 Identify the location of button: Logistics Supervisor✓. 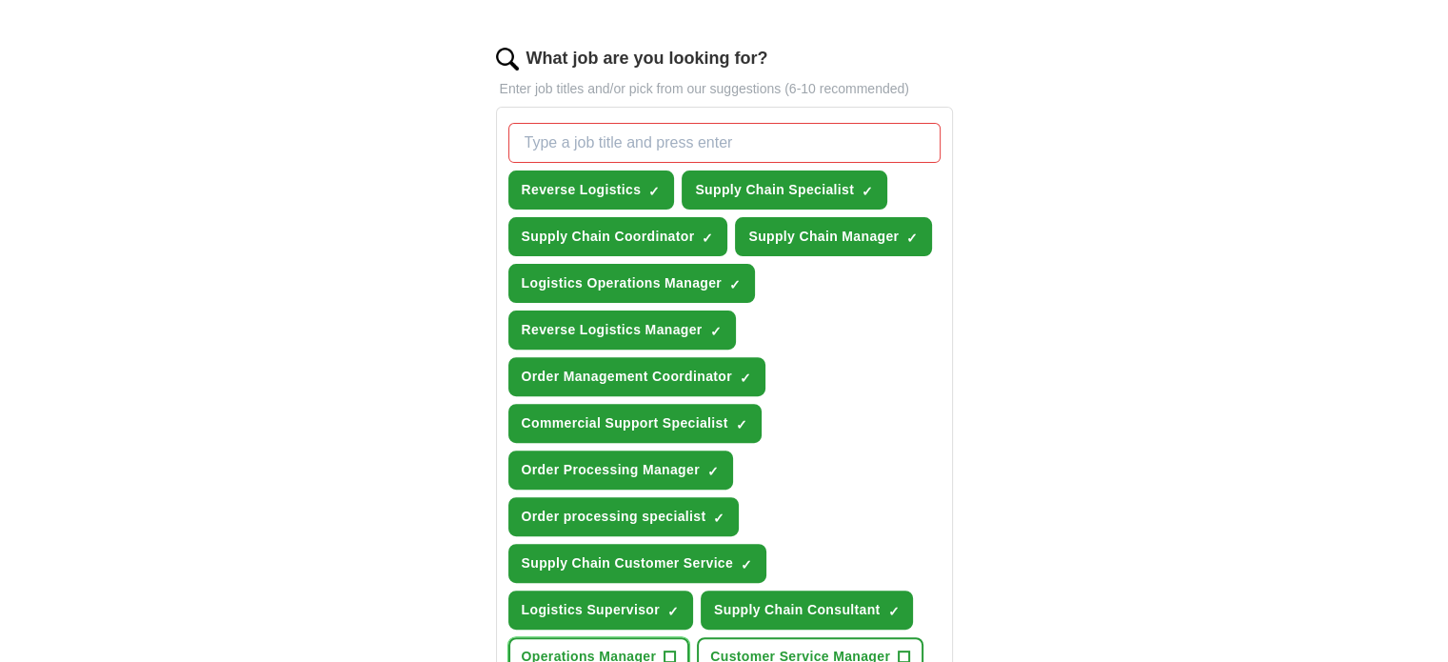
(601, 609).